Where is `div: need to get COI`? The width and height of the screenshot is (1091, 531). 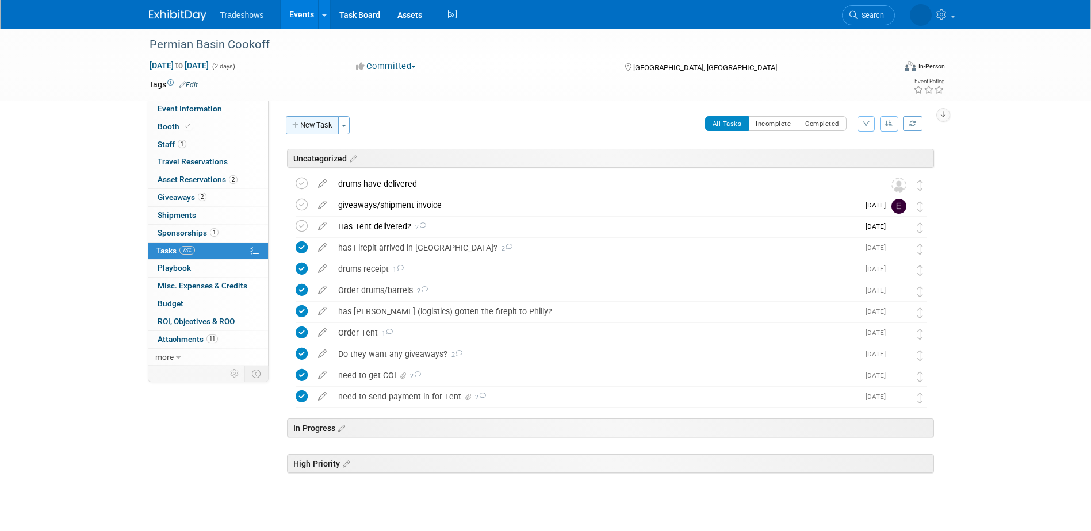
div: need to get COI is located at coordinates (595, 376).